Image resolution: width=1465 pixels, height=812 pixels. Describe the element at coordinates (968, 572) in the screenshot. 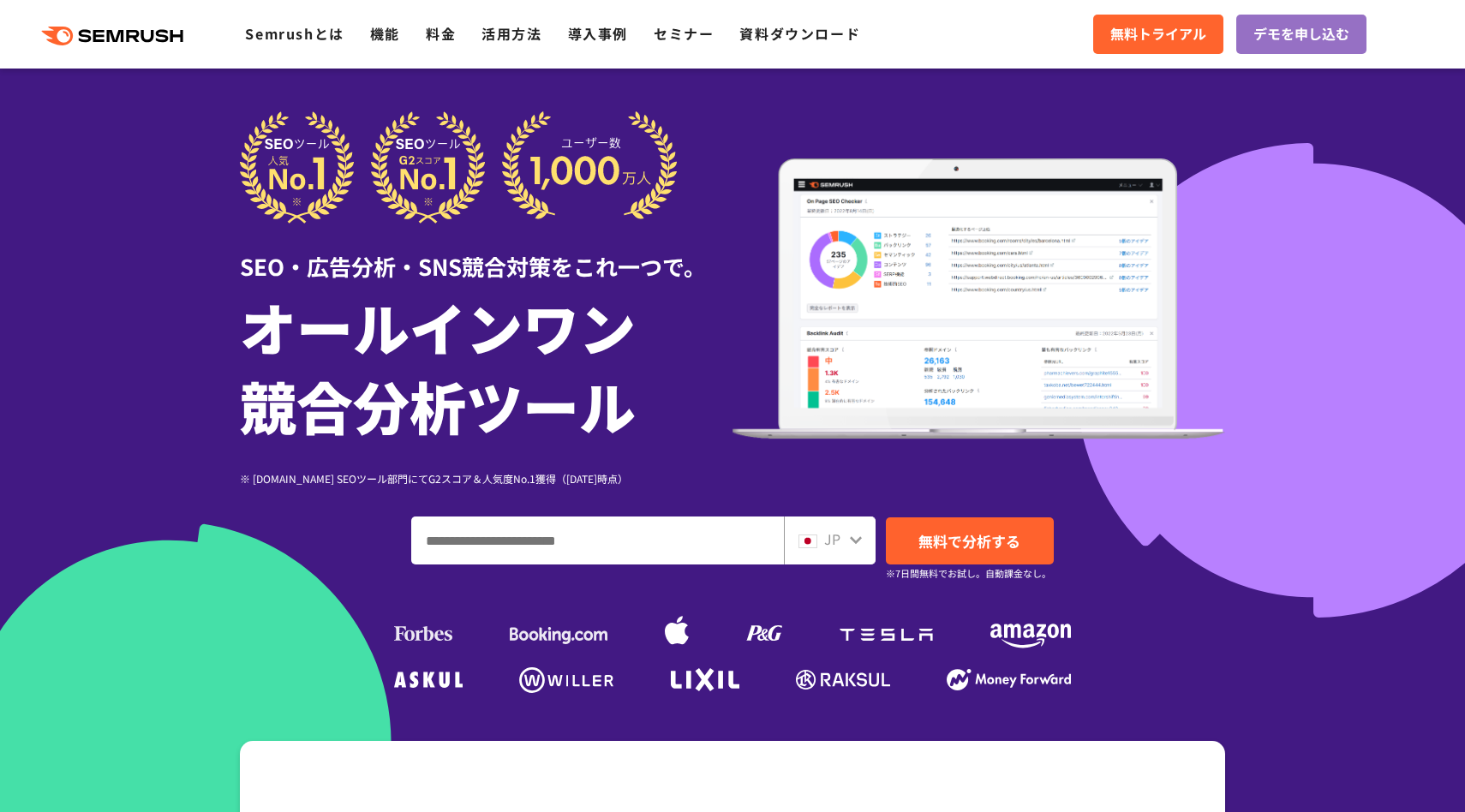

I see `small: ※7日間無料でお試し。自動課金なし。` at that location.